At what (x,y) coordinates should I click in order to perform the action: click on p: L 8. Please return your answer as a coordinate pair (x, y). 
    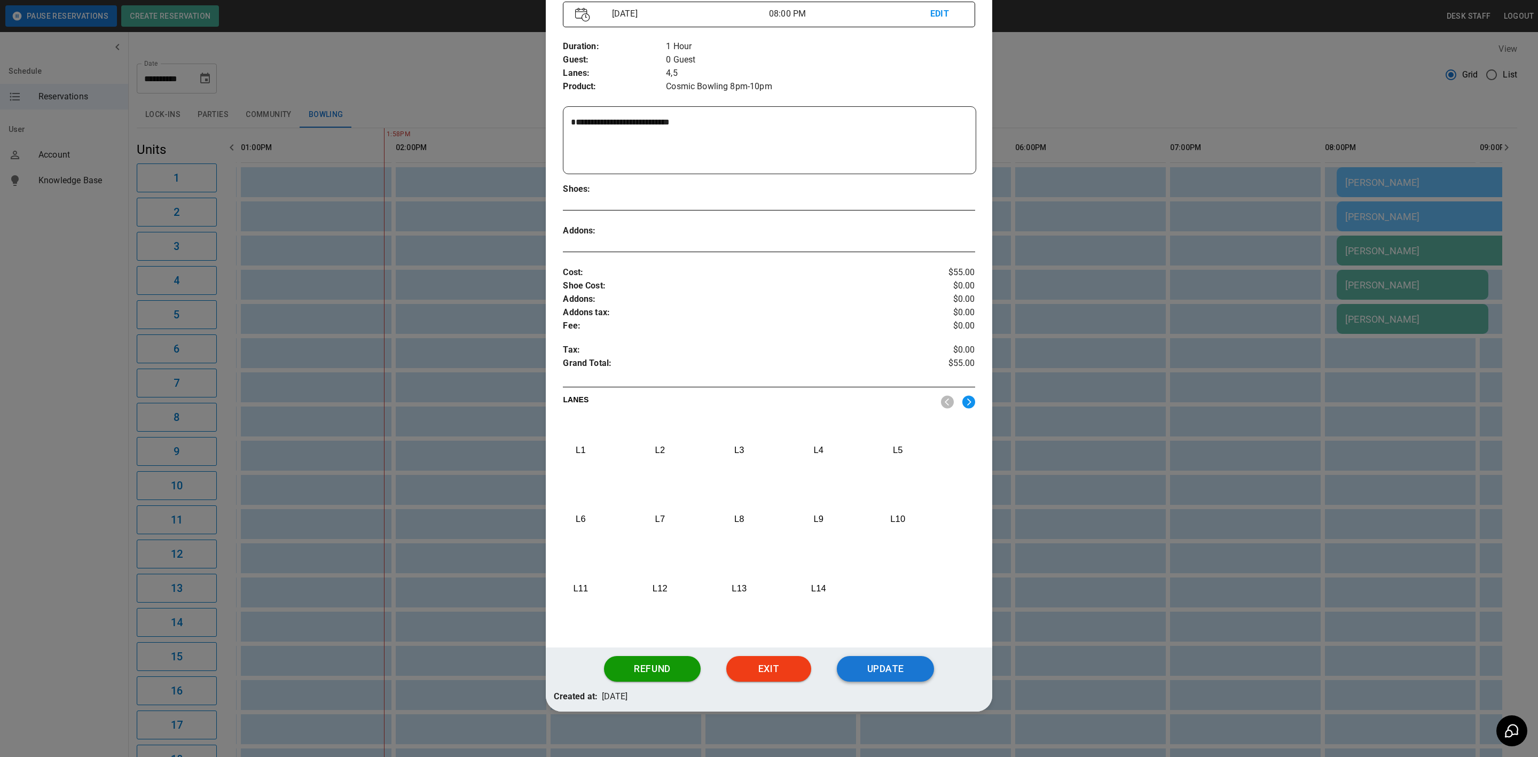
    Looking at the image, I should click on (739, 519).